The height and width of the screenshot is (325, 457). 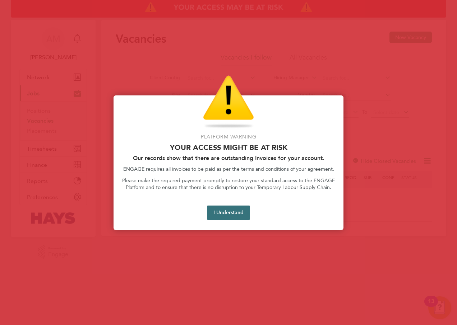 I want to click on button: I Understand, so click(x=228, y=213).